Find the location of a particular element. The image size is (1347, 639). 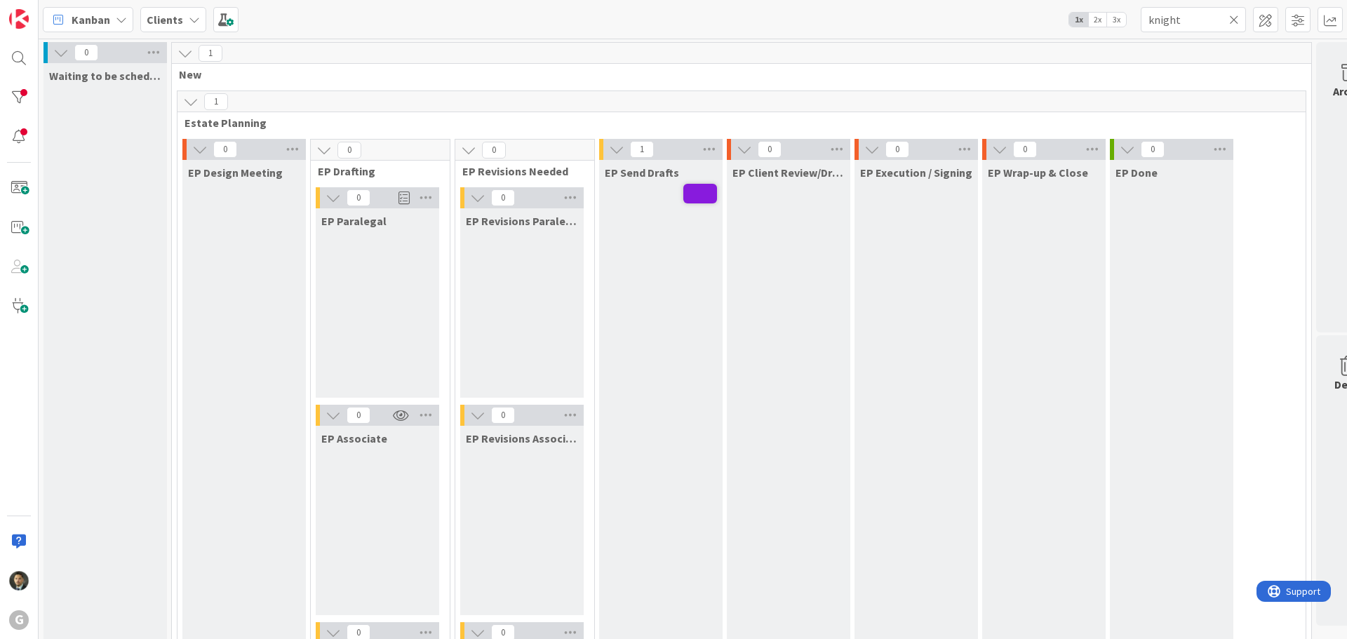

span: EP Execution / Signing is located at coordinates (917, 173).